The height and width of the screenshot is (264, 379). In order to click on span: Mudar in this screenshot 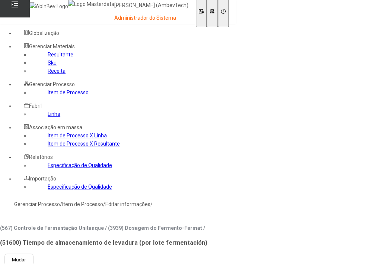, I will do `click(19, 260)`.